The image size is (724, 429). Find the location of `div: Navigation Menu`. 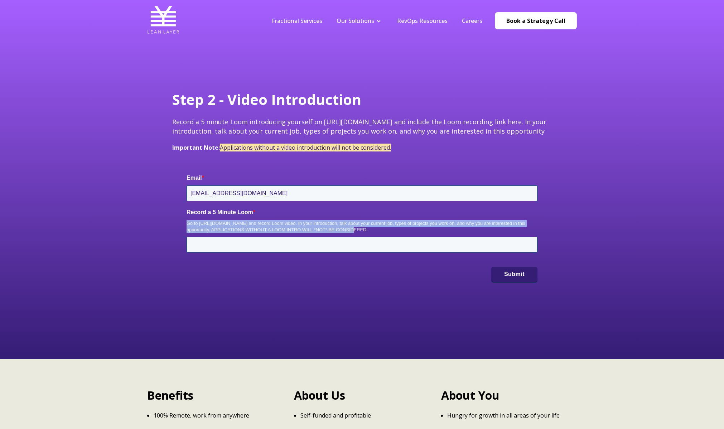

div: Navigation Menu is located at coordinates (377, 21).